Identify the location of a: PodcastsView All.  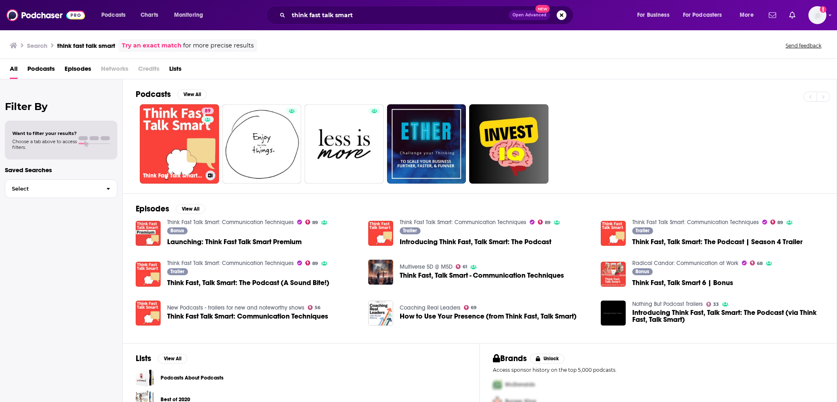
(171, 94).